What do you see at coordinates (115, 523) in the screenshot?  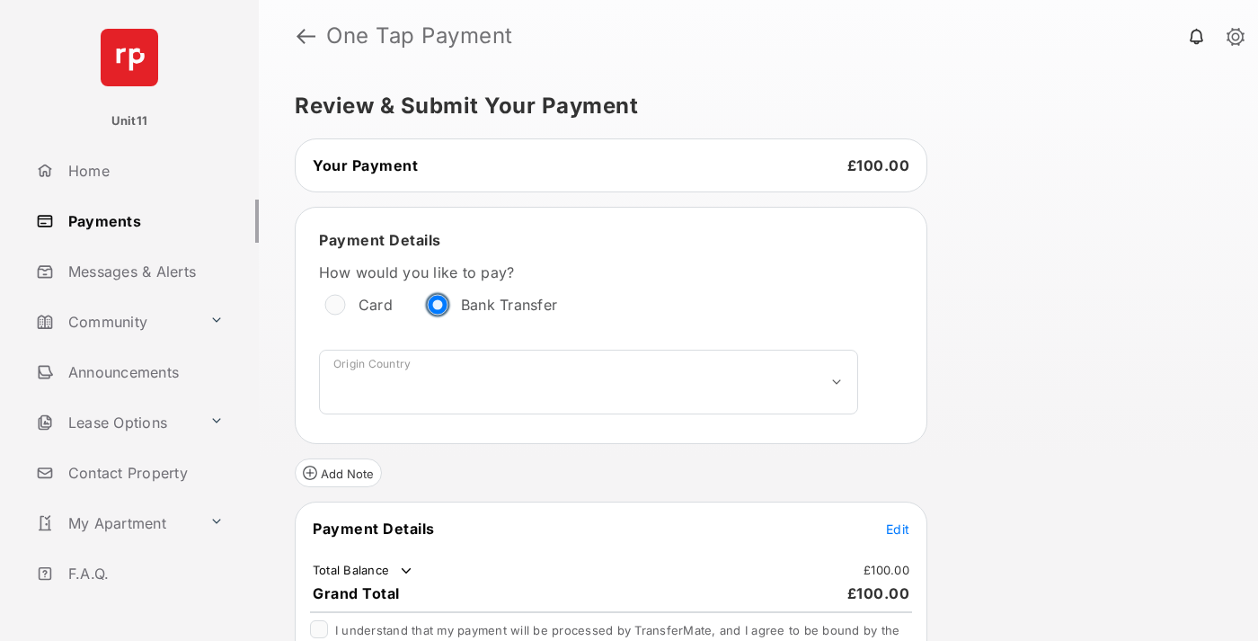 I see `a: My Apartment` at bounding box center [115, 523].